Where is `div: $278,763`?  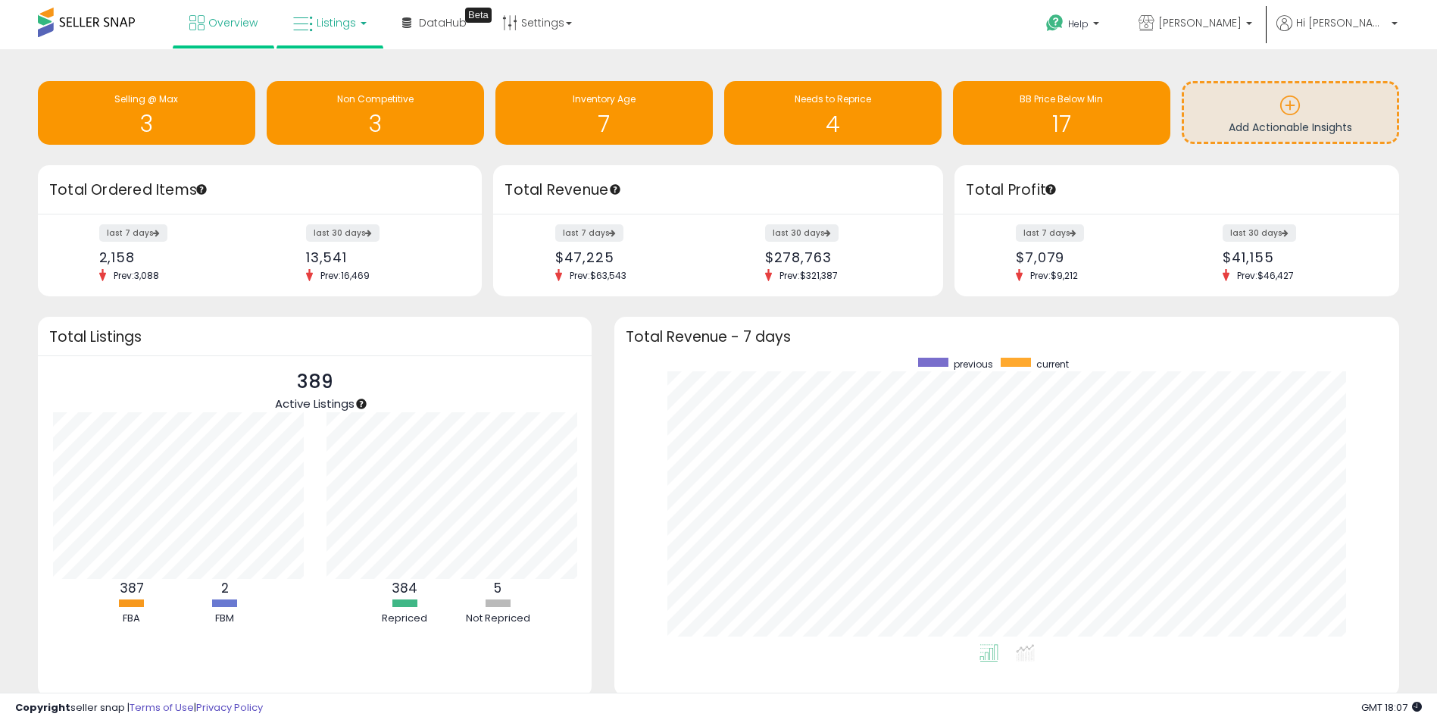
div: $278,763 is located at coordinates (841, 257).